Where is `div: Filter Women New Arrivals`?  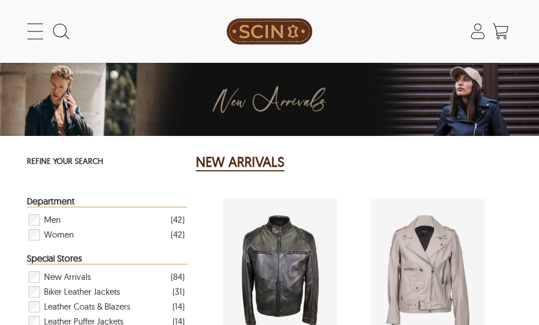
div: Filter Women New Arrivals is located at coordinates (106, 235).